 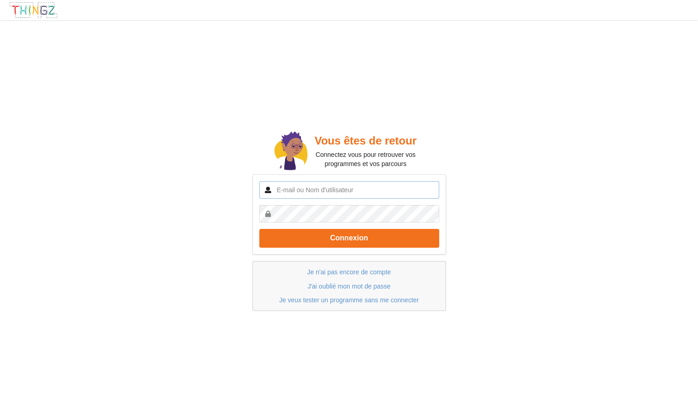 I want to click on button: Connexion, so click(x=349, y=238).